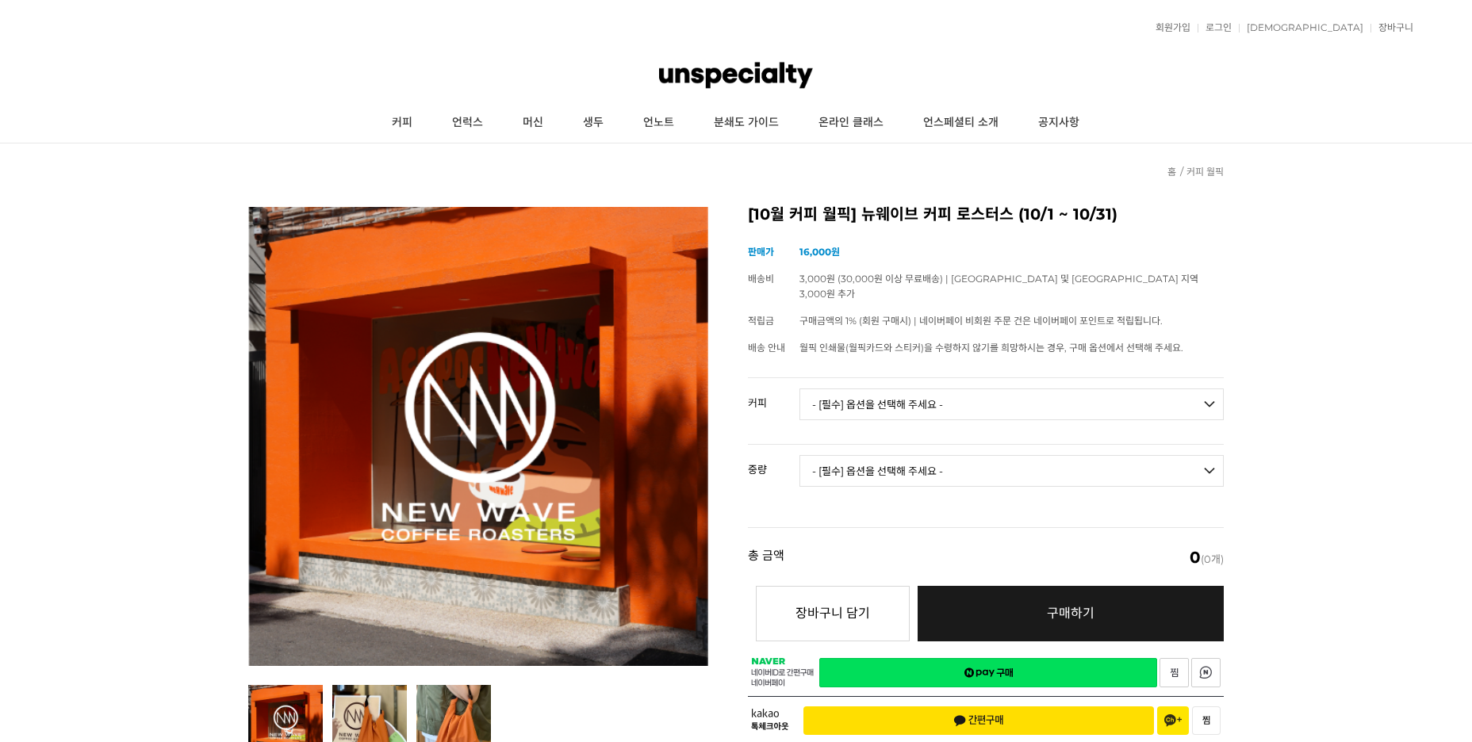  Describe the element at coordinates (736, 75) in the screenshot. I see `img: 언스페셜티 몰` at that location.